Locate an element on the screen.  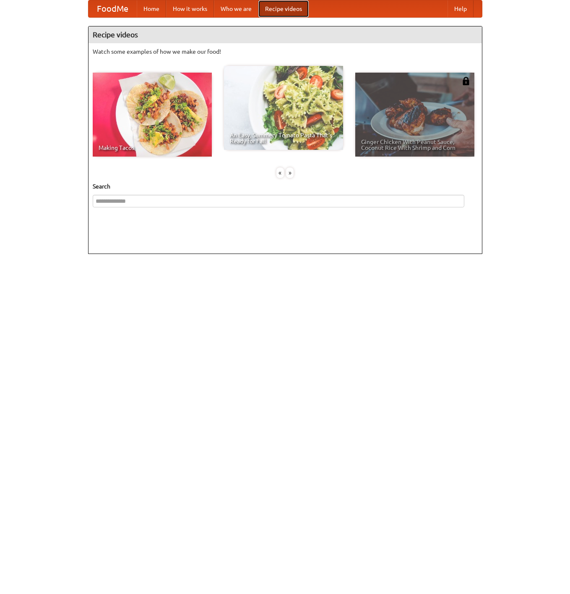
a: An Easy, Summery Tomato Pasta That's Ready for Fall is located at coordinates (284, 108).